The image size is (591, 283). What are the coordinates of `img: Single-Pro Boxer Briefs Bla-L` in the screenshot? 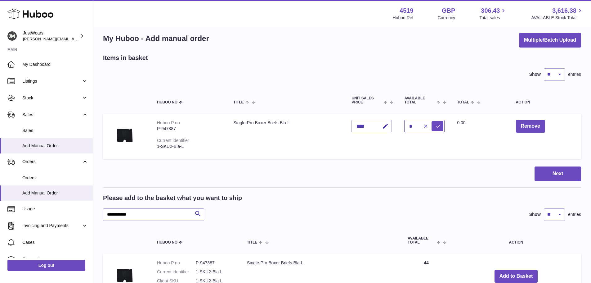 It's located at (125, 135).